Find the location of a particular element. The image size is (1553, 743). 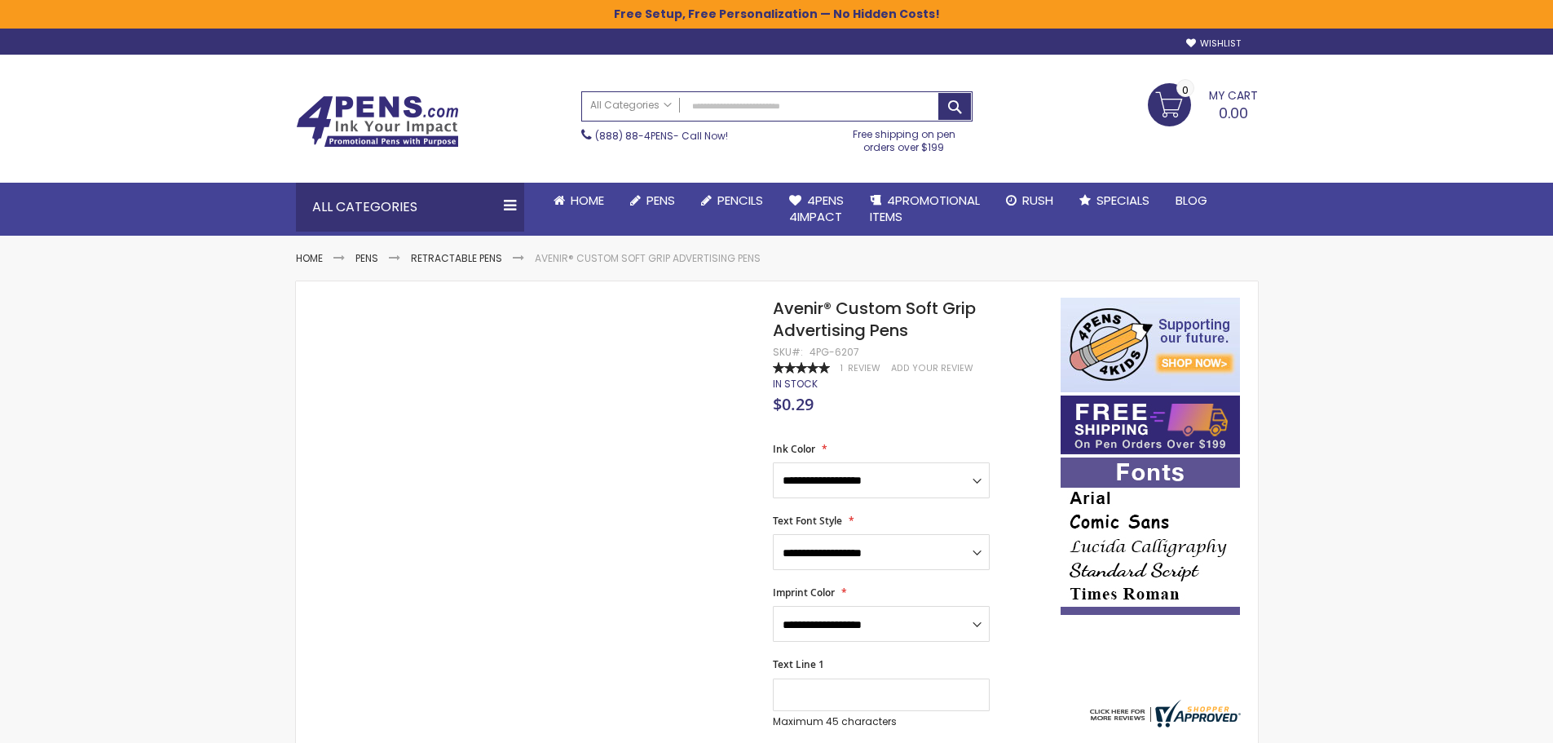

span: Pencils is located at coordinates (740, 200).